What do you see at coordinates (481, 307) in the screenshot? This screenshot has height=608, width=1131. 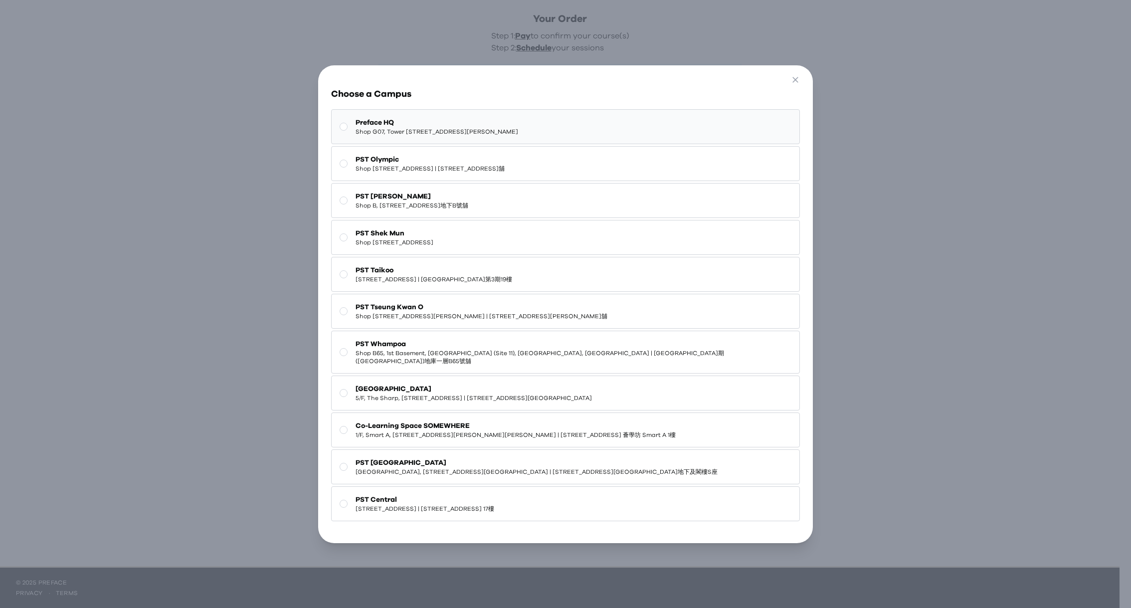 I see `span: PST Tseung Kwan O` at bounding box center [481, 307].